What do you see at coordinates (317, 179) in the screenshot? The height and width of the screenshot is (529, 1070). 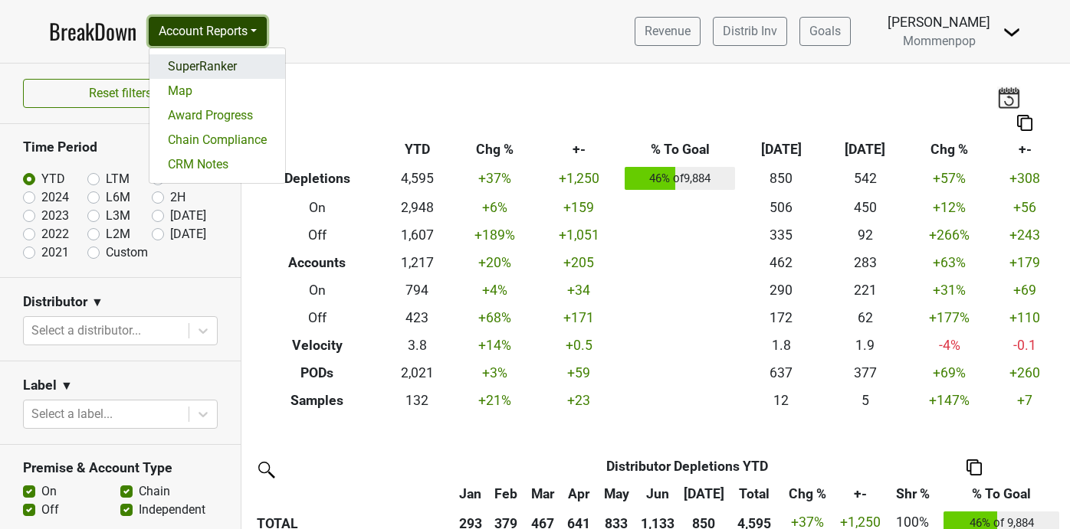 I see `th: Depletions` at bounding box center [317, 179].